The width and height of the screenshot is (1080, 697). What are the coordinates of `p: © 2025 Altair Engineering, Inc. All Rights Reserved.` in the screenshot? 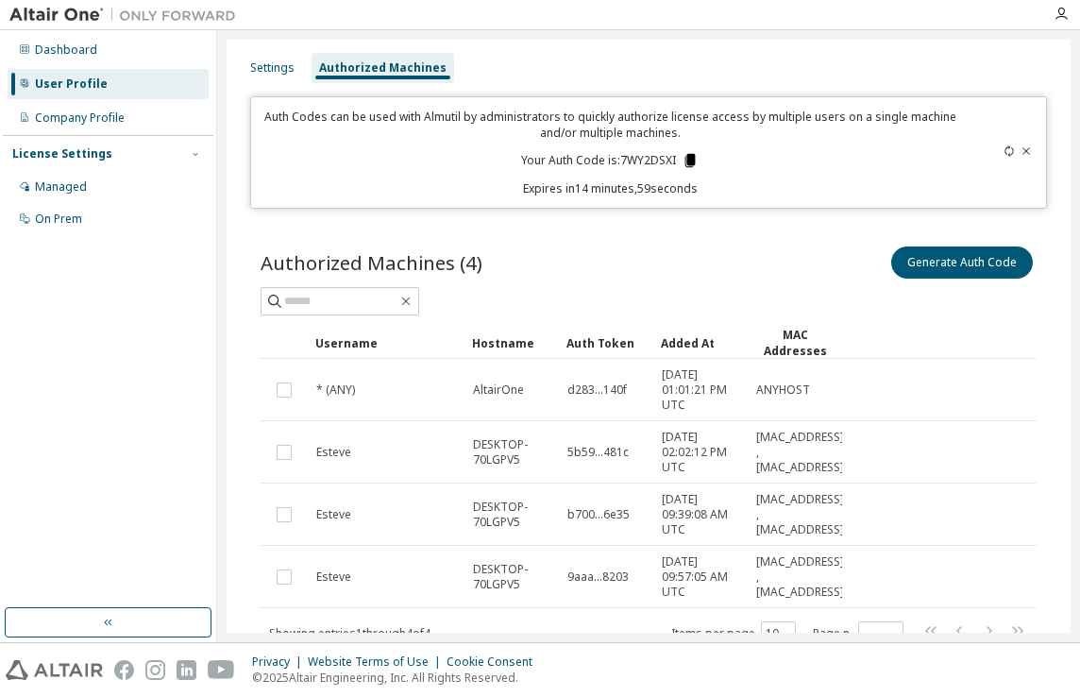 It's located at (397, 677).